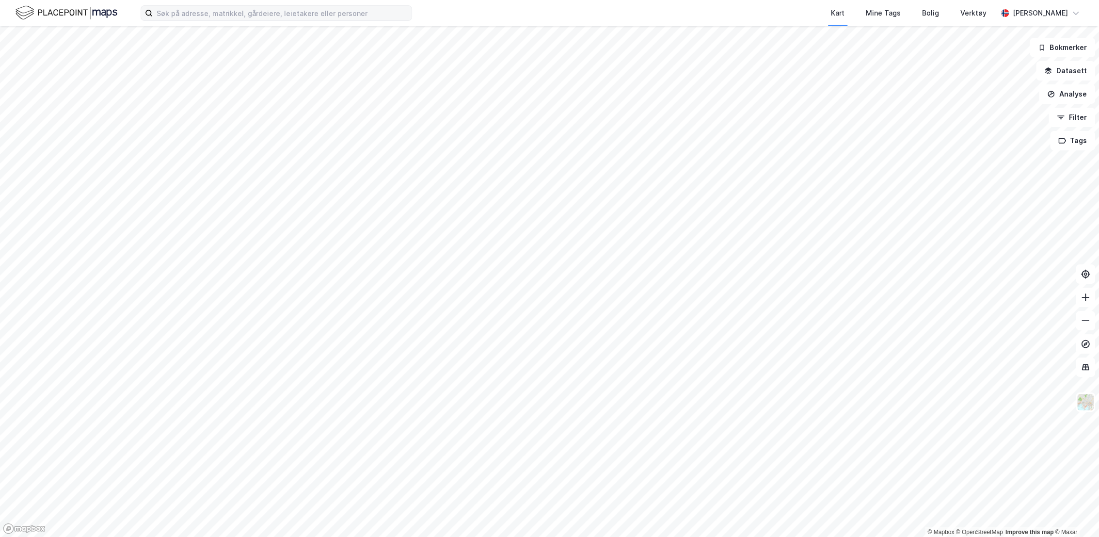  What do you see at coordinates (66, 13) in the screenshot?
I see `img: logo.f888ab2527a4732fd821a326f86c7f29.svg` at bounding box center [66, 13].